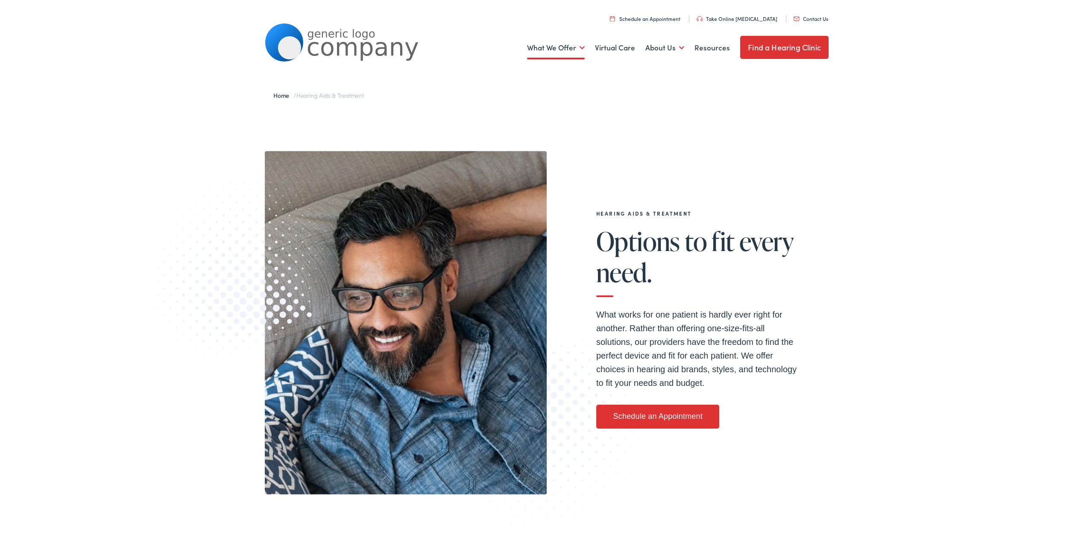  What do you see at coordinates (237, 257) in the screenshot?
I see `img: Graphic image with a halftone pattern, contributing to the site's visual design.` at bounding box center [237, 257].